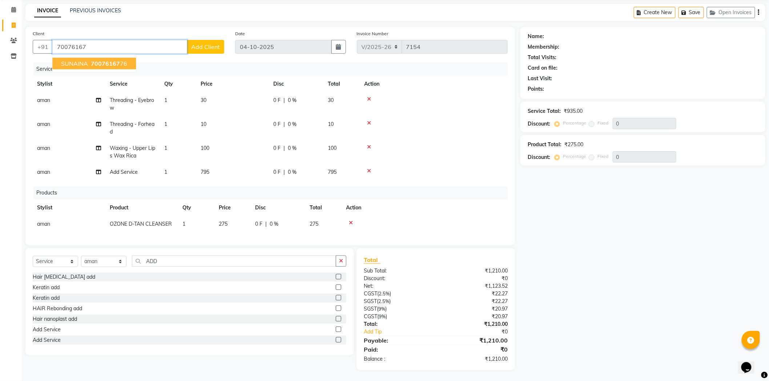  Describe the element at coordinates (540, 78) in the screenshot. I see `div: Last Visit:` at that location.